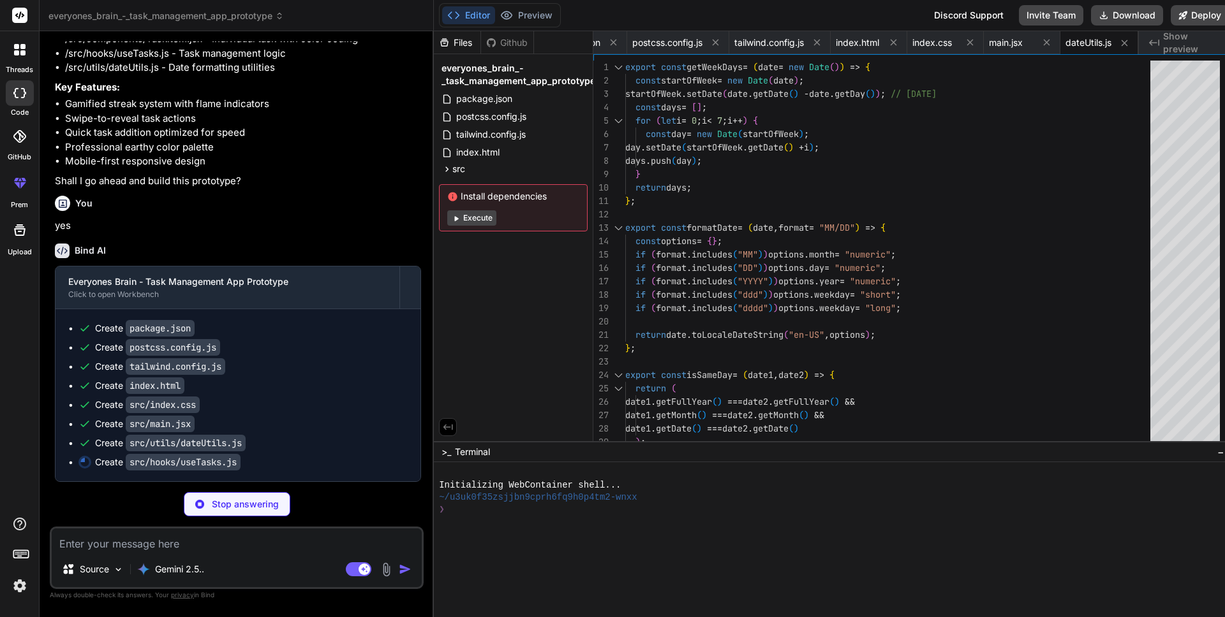 The image size is (1225, 617). I want to click on span: getWeekDays, so click(714, 67).